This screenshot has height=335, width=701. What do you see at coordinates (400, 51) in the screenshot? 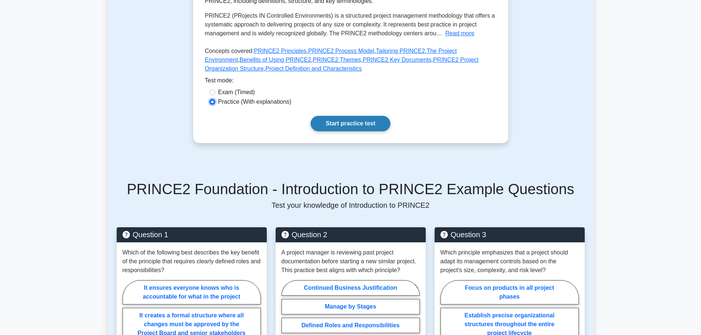
I see `a: Tailoring PRINCE2` at bounding box center [400, 51].